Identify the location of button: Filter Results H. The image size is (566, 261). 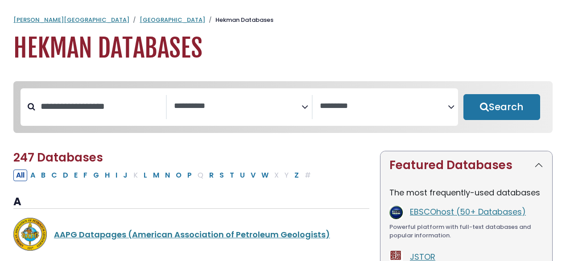
(107, 175).